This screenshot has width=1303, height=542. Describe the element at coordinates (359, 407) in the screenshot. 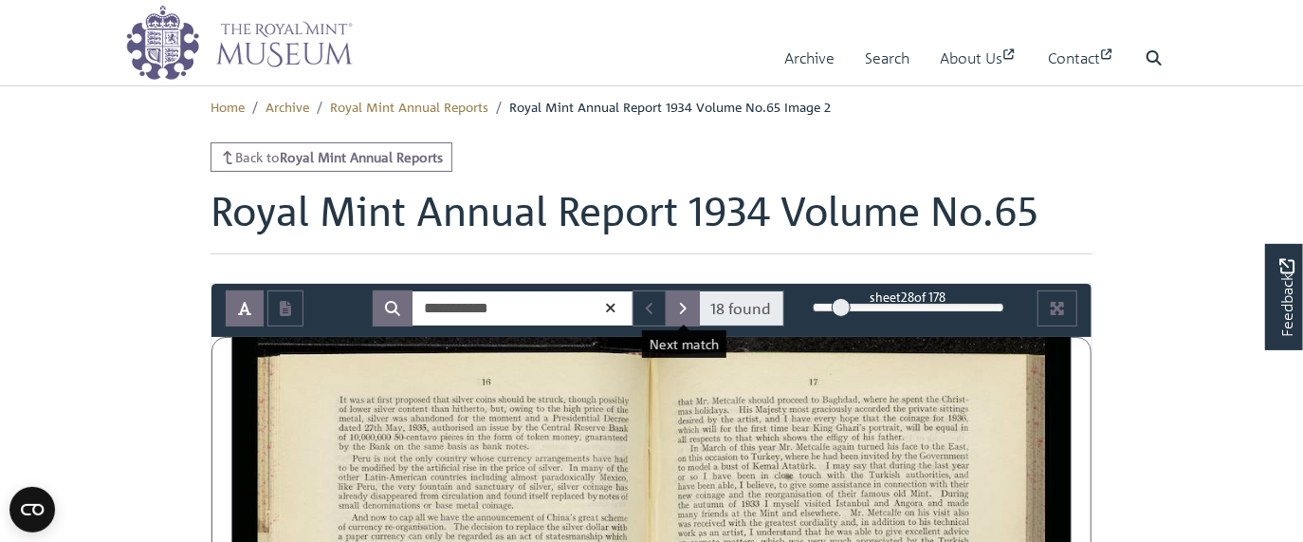

I see `span: lower` at that location.